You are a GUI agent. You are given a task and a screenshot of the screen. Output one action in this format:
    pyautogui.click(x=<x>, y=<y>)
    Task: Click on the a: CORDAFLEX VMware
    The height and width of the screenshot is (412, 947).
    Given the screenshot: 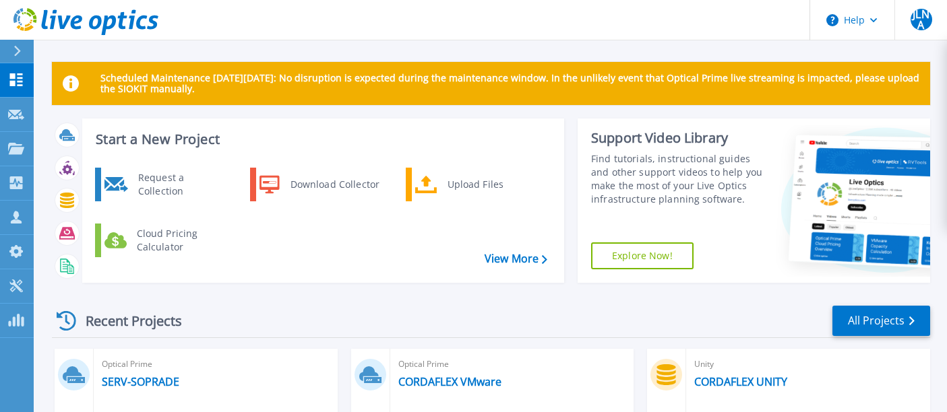 What is the action you would take?
    pyautogui.click(x=449, y=382)
    